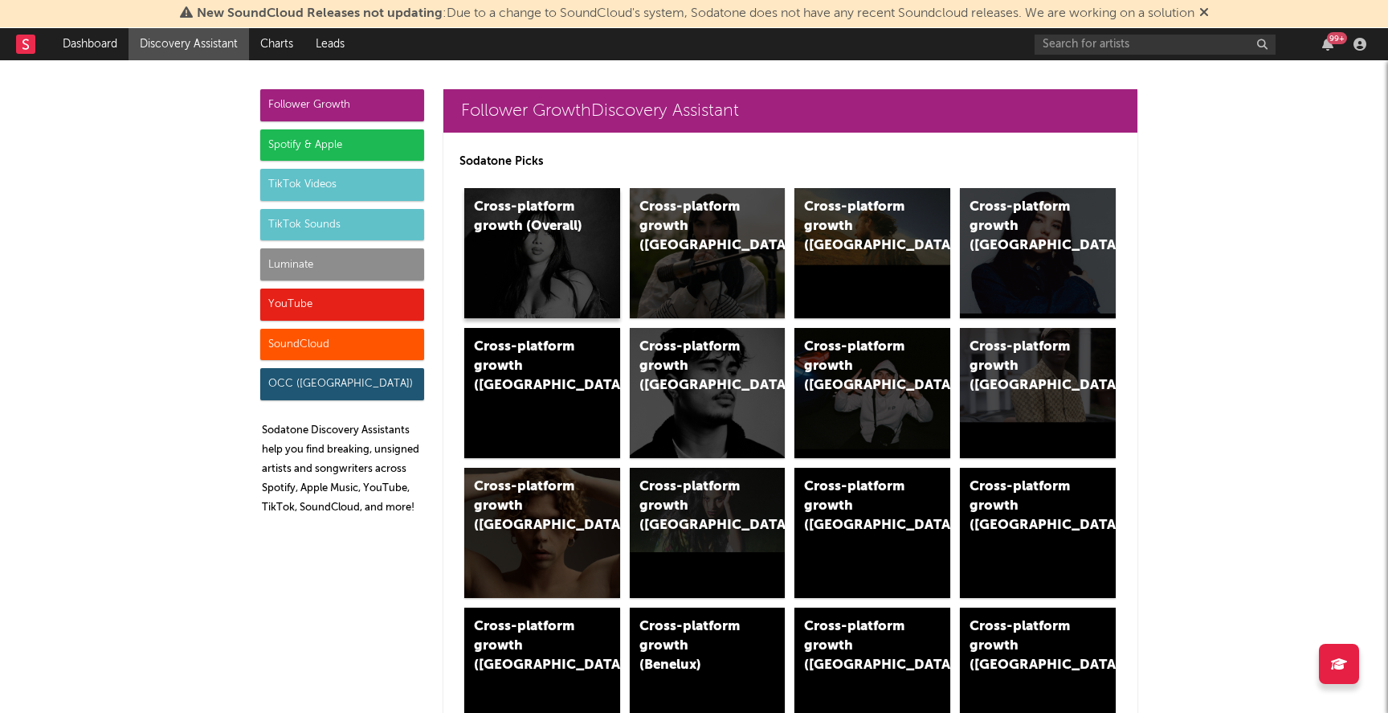 This screenshot has height=713, width=1388. I want to click on span: New SoundCloud Releases not updating, so click(320, 14).